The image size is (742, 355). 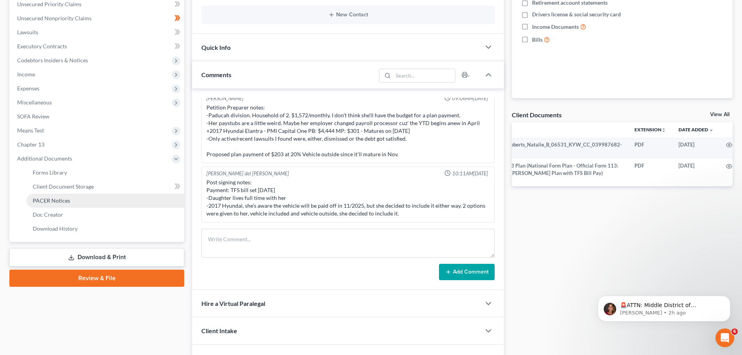 What do you see at coordinates (55, 228) in the screenshot?
I see `span: Download History` at bounding box center [55, 228].